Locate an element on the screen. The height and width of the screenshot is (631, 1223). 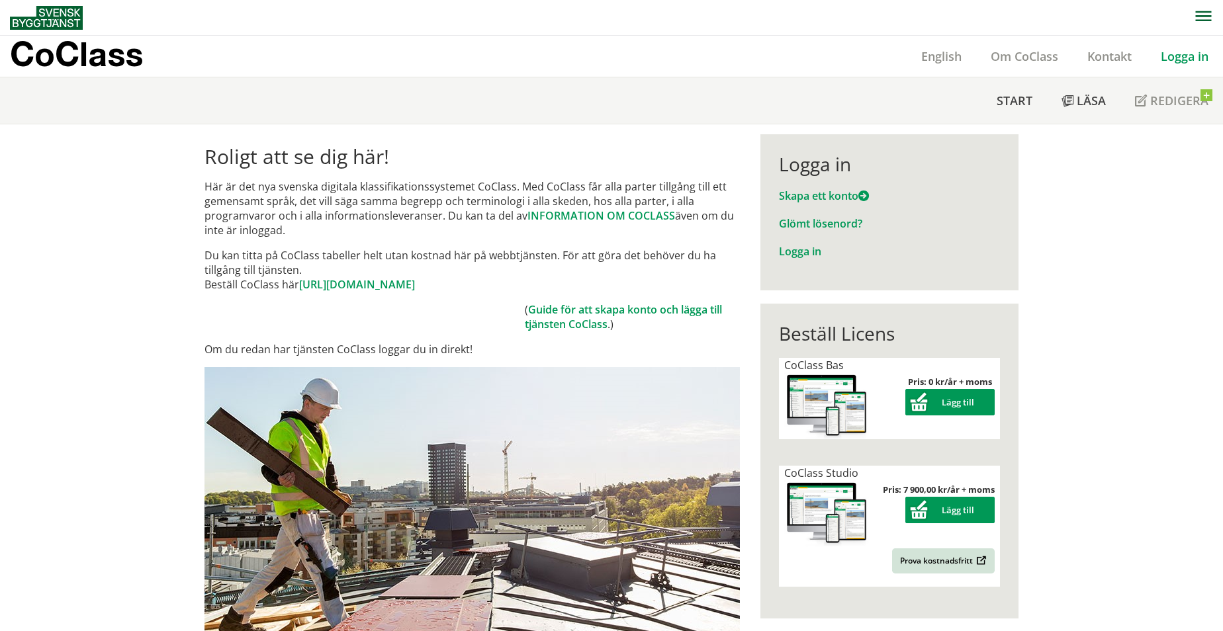
img: Outbound.png is located at coordinates (980, 560).